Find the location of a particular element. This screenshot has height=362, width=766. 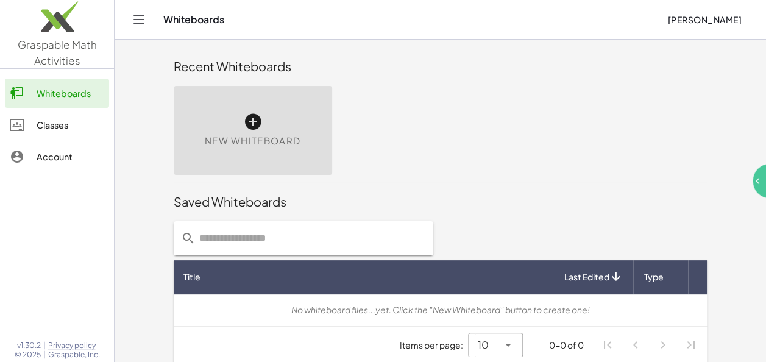

span: 10 is located at coordinates (483, 345).